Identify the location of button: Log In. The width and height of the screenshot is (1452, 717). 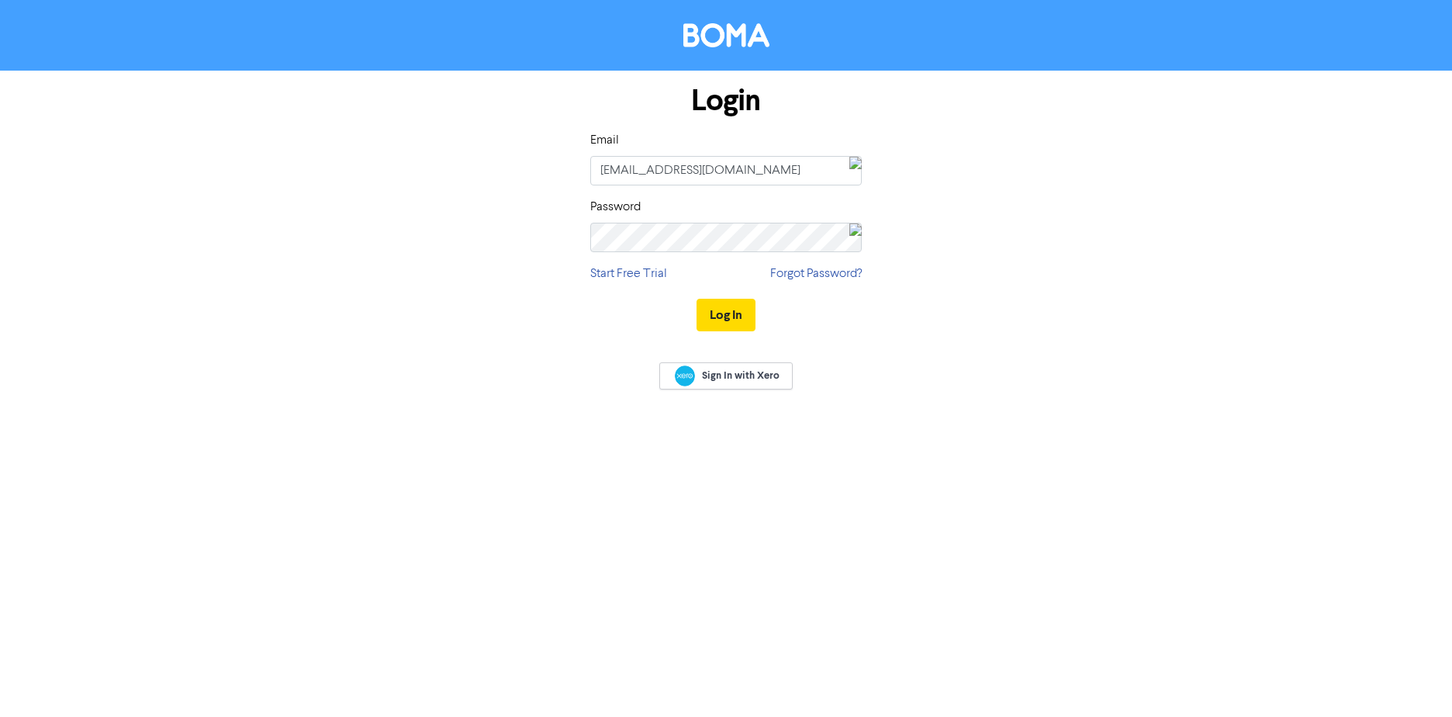
(726, 315).